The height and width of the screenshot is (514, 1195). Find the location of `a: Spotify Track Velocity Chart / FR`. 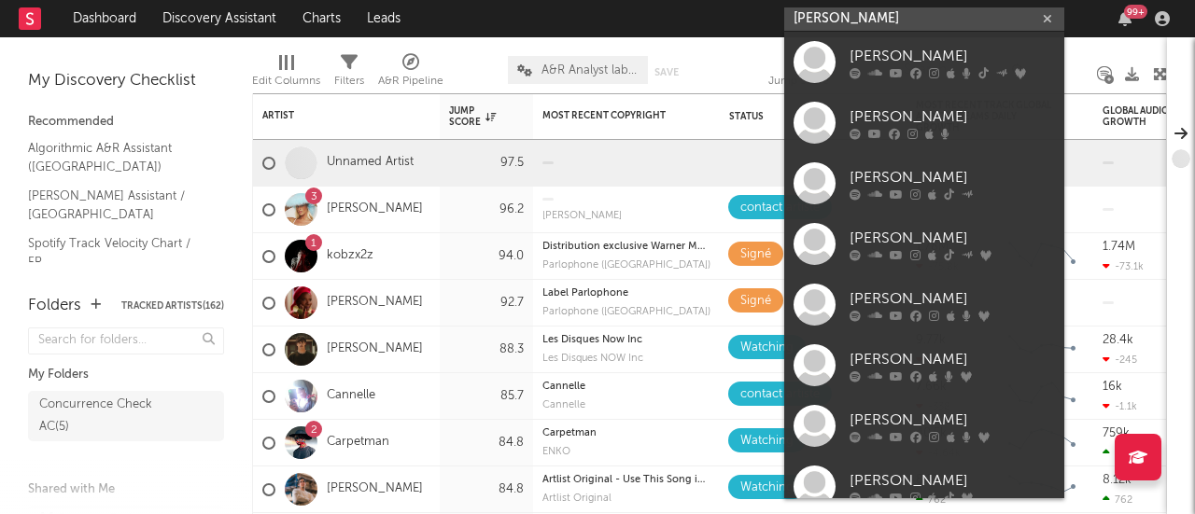

a: Spotify Track Velocity Chart / FR is located at coordinates (117, 252).